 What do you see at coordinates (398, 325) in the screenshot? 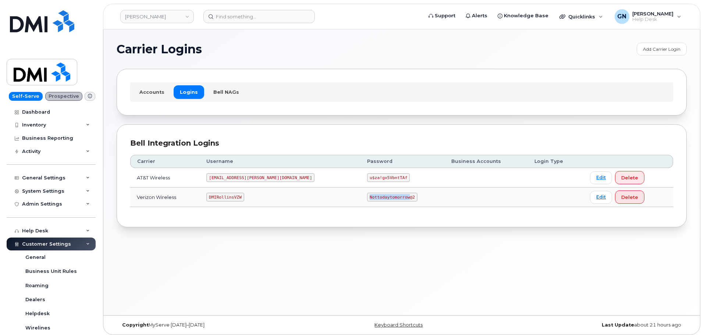
I see `a: Keyboard Shortcuts` at bounding box center [398, 325].